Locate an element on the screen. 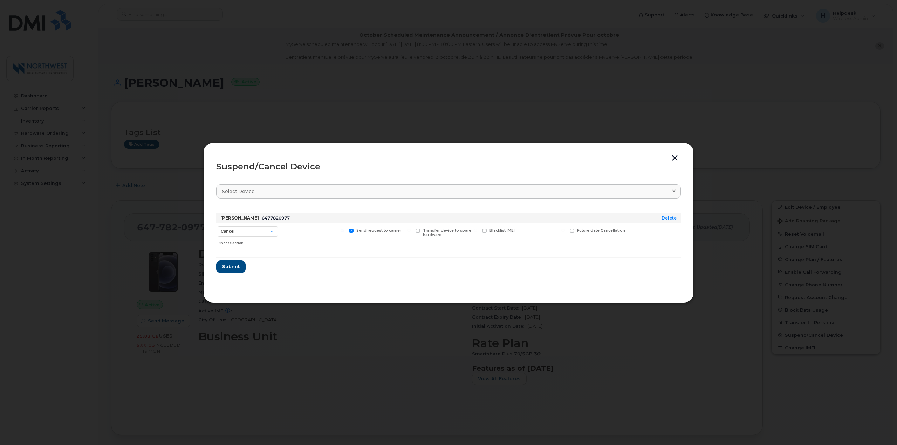  span: Send request to carrier is located at coordinates (379, 230).